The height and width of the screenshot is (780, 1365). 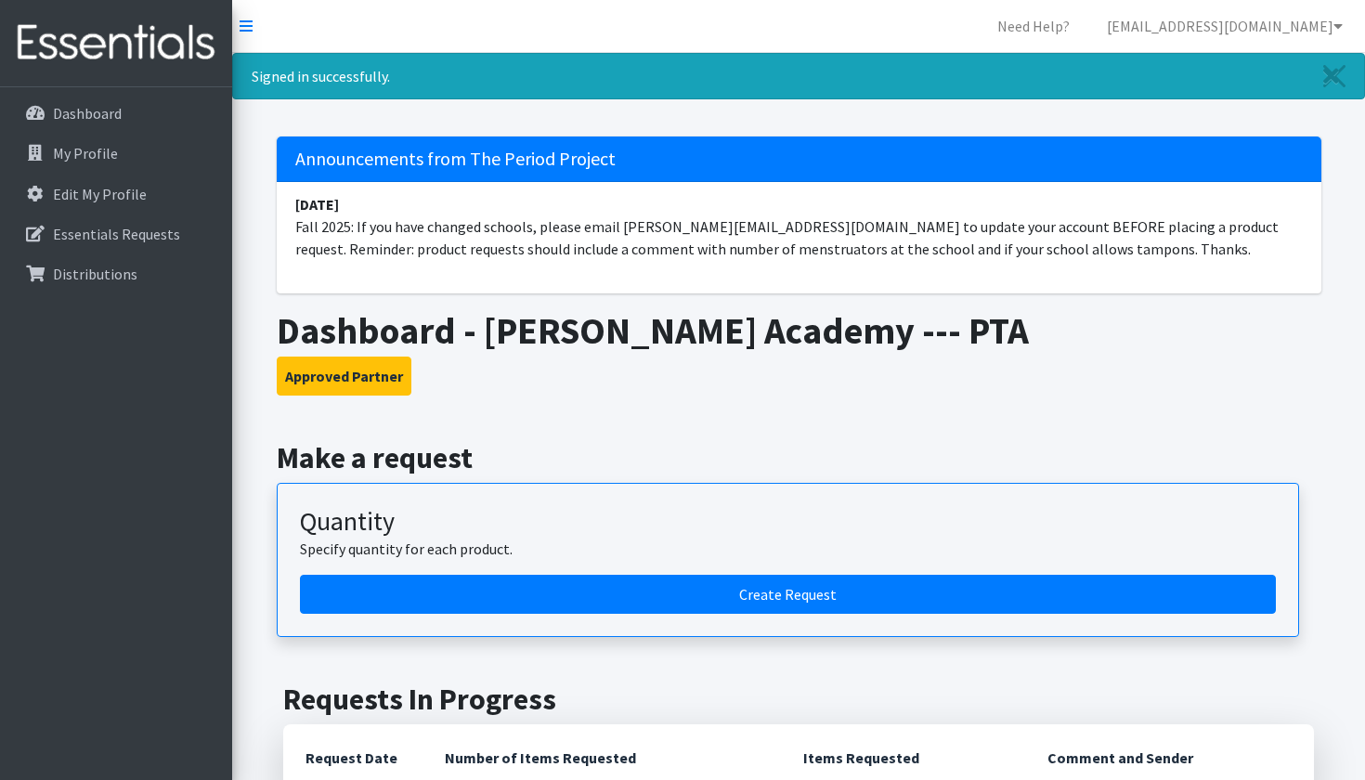 I want to click on div: Signed in successfully., so click(x=799, y=76).